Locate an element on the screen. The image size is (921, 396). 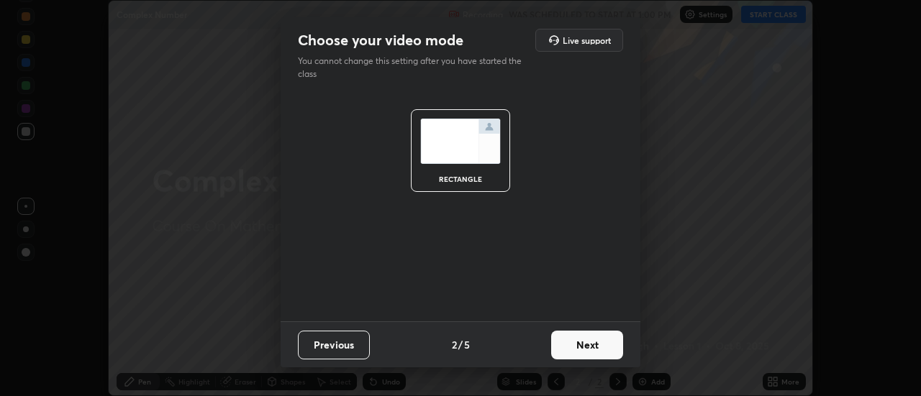
div: rectangle is located at coordinates (460, 179).